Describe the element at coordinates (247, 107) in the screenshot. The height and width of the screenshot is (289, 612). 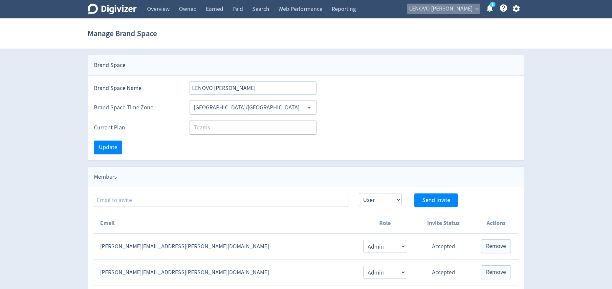
I see `input: Select Timezone` at that location.